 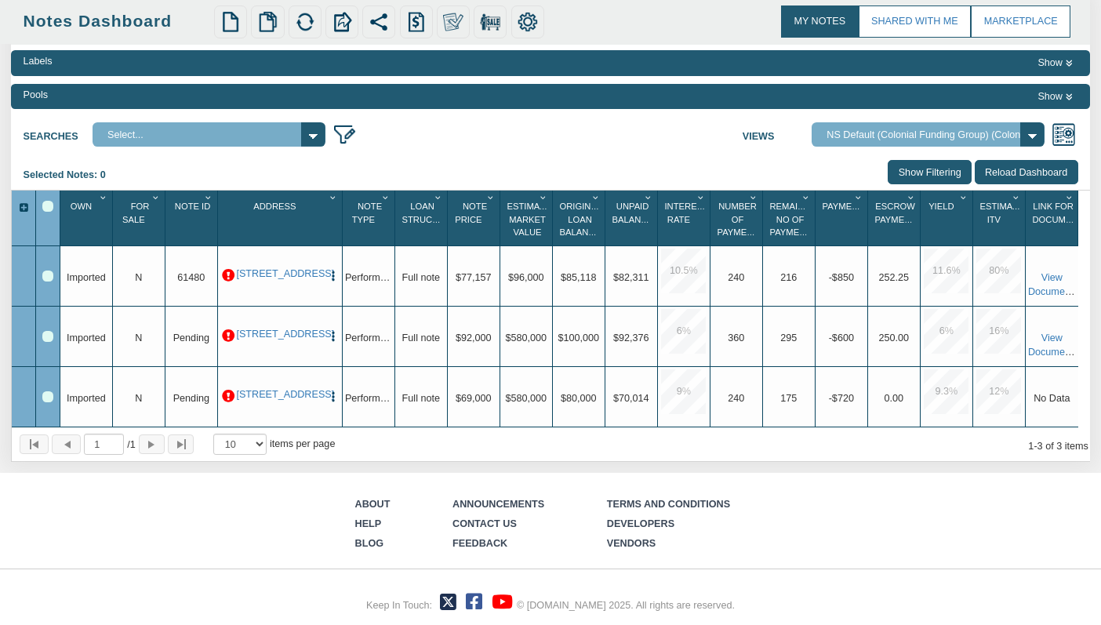 What do you see at coordinates (303, 444) in the screenshot?
I see `span: items per page` at bounding box center [303, 444].